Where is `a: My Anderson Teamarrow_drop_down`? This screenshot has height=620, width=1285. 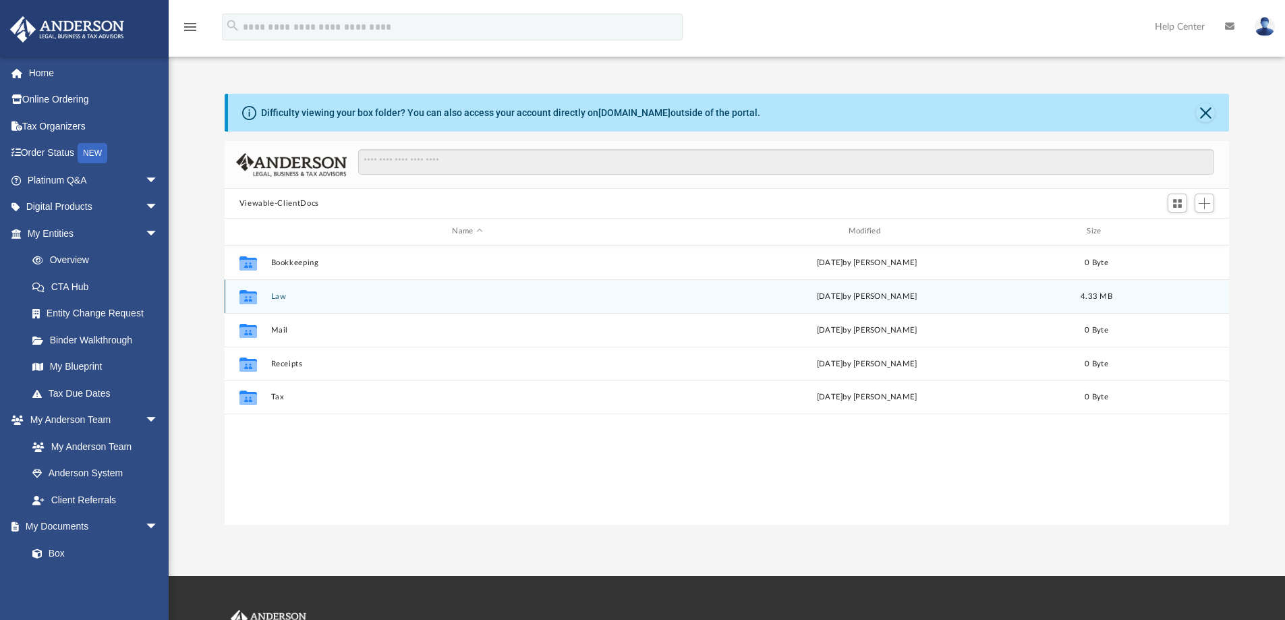
a: My Anderson Teamarrow_drop_down is located at coordinates (90, 420).